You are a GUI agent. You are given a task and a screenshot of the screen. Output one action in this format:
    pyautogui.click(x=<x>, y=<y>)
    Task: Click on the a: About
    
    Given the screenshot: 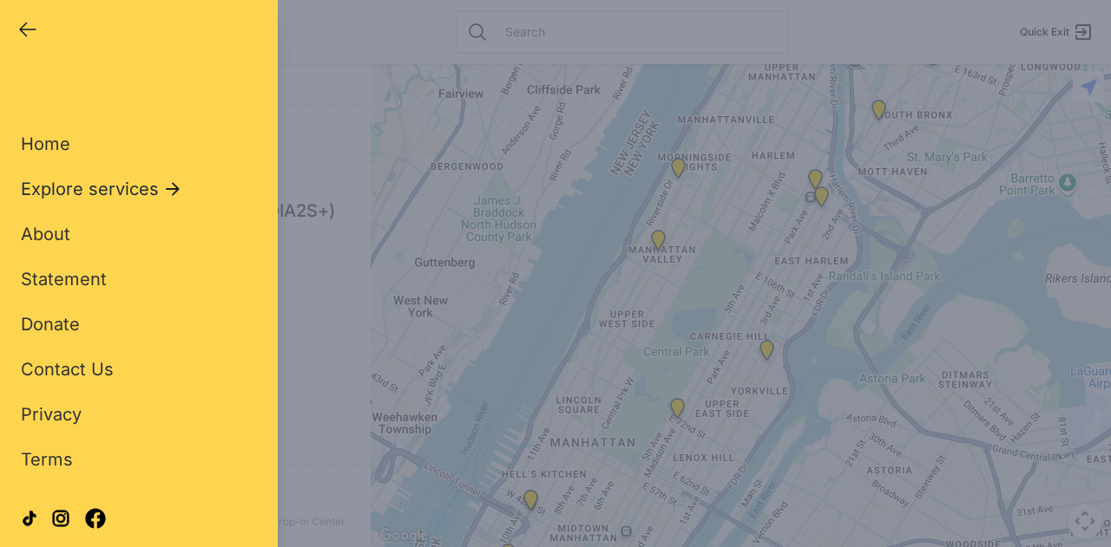 What is the action you would take?
    pyautogui.click(x=45, y=234)
    